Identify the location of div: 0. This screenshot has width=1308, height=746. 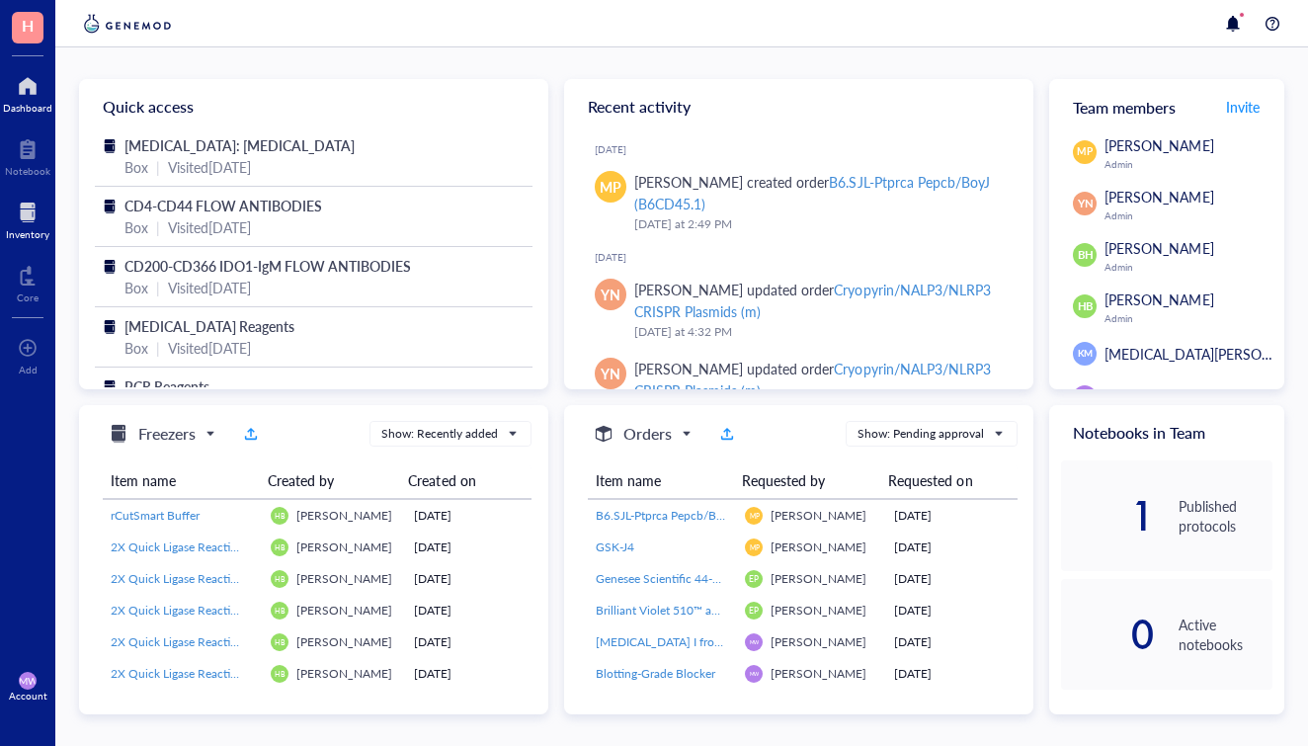
(1107, 634).